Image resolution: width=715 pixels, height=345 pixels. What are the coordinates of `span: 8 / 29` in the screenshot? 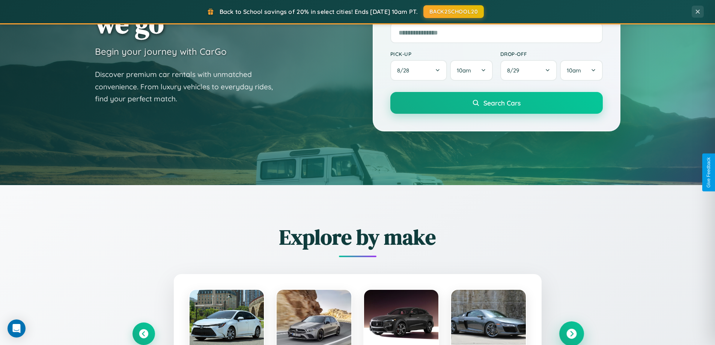 It's located at (515, 70).